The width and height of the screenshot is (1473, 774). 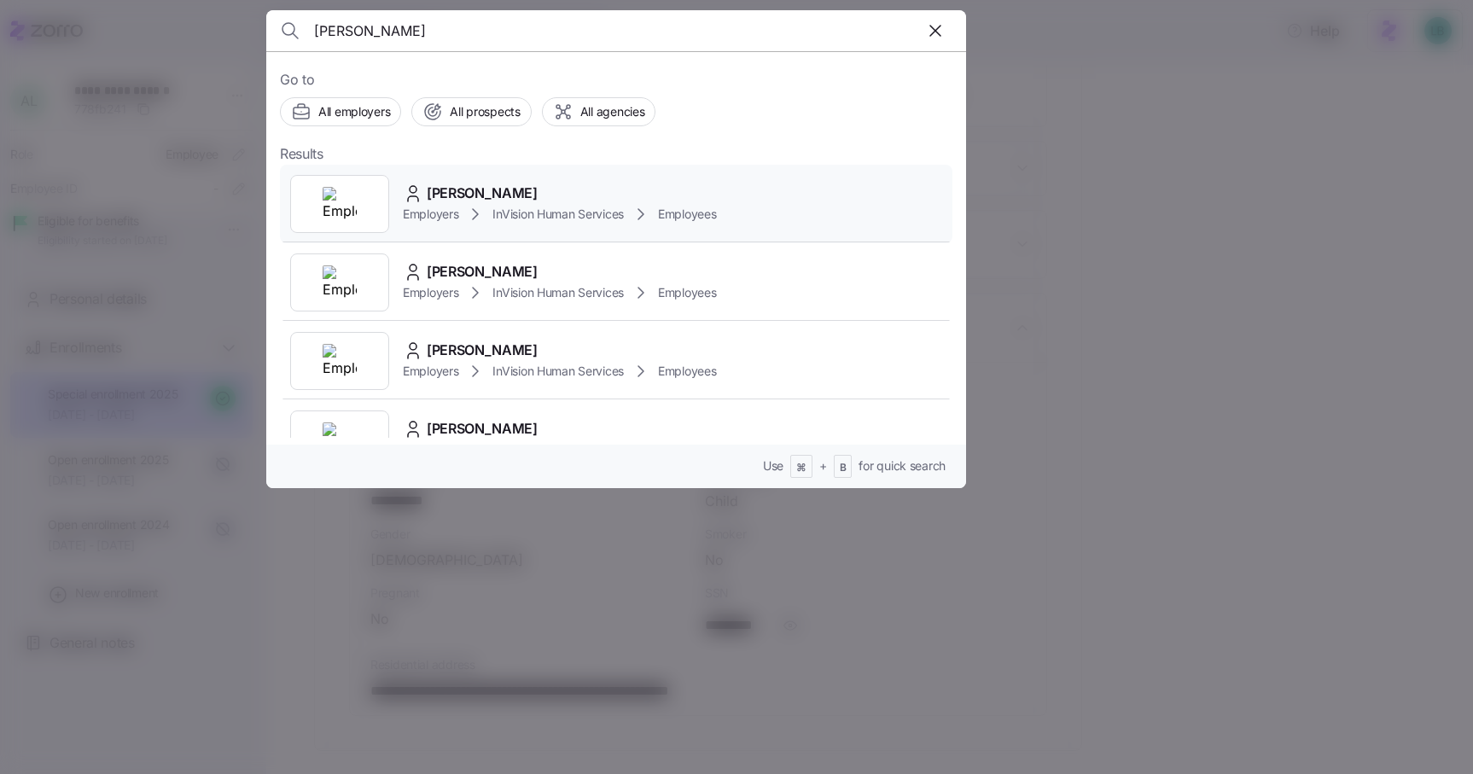 What do you see at coordinates (773, 466) in the screenshot?
I see `span: Use` at bounding box center [773, 466].